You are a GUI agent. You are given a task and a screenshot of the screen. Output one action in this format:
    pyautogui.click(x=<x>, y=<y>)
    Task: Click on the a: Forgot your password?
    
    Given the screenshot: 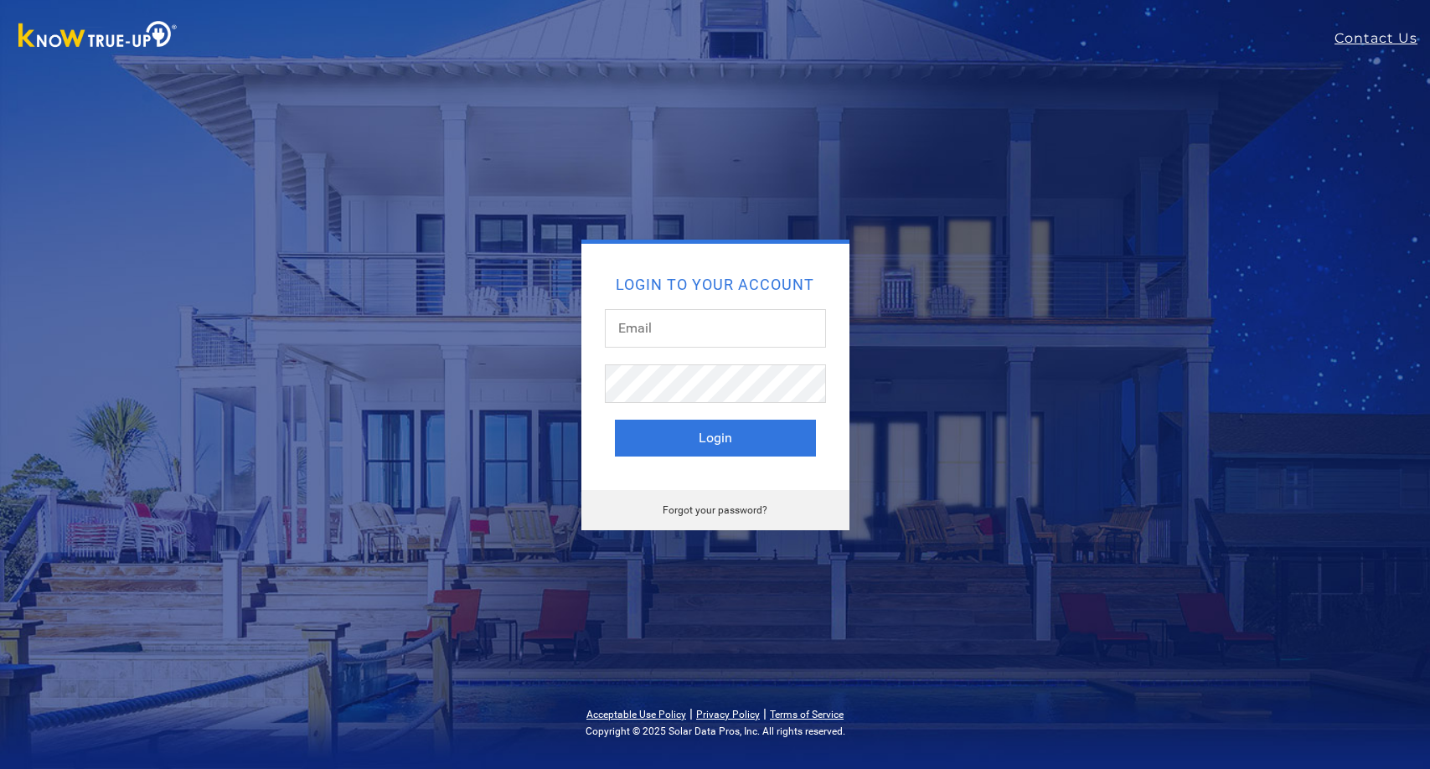 What is the action you would take?
    pyautogui.click(x=715, y=510)
    